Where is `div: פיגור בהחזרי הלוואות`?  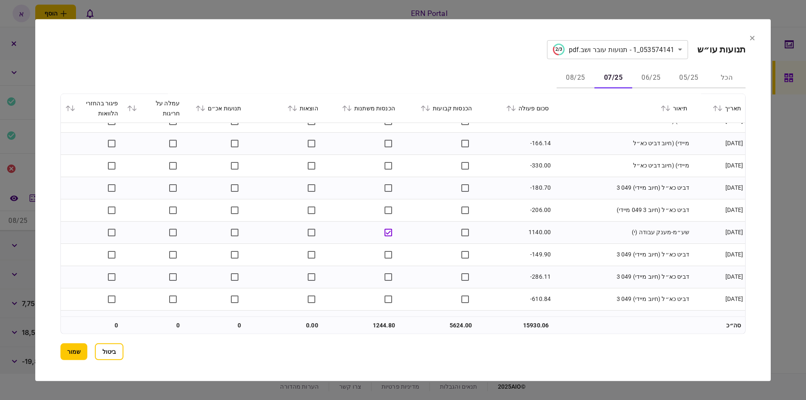 div: פיגור בהחזרי הלוואות is located at coordinates (91, 108).